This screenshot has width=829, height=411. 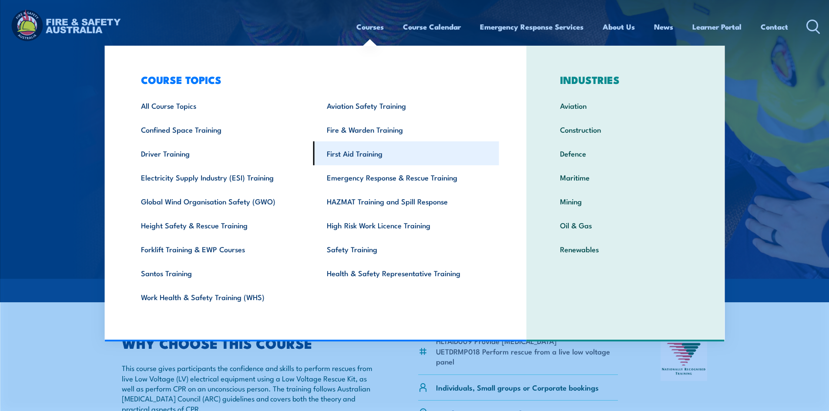 I want to click on a: Learner Portal, so click(x=717, y=27).